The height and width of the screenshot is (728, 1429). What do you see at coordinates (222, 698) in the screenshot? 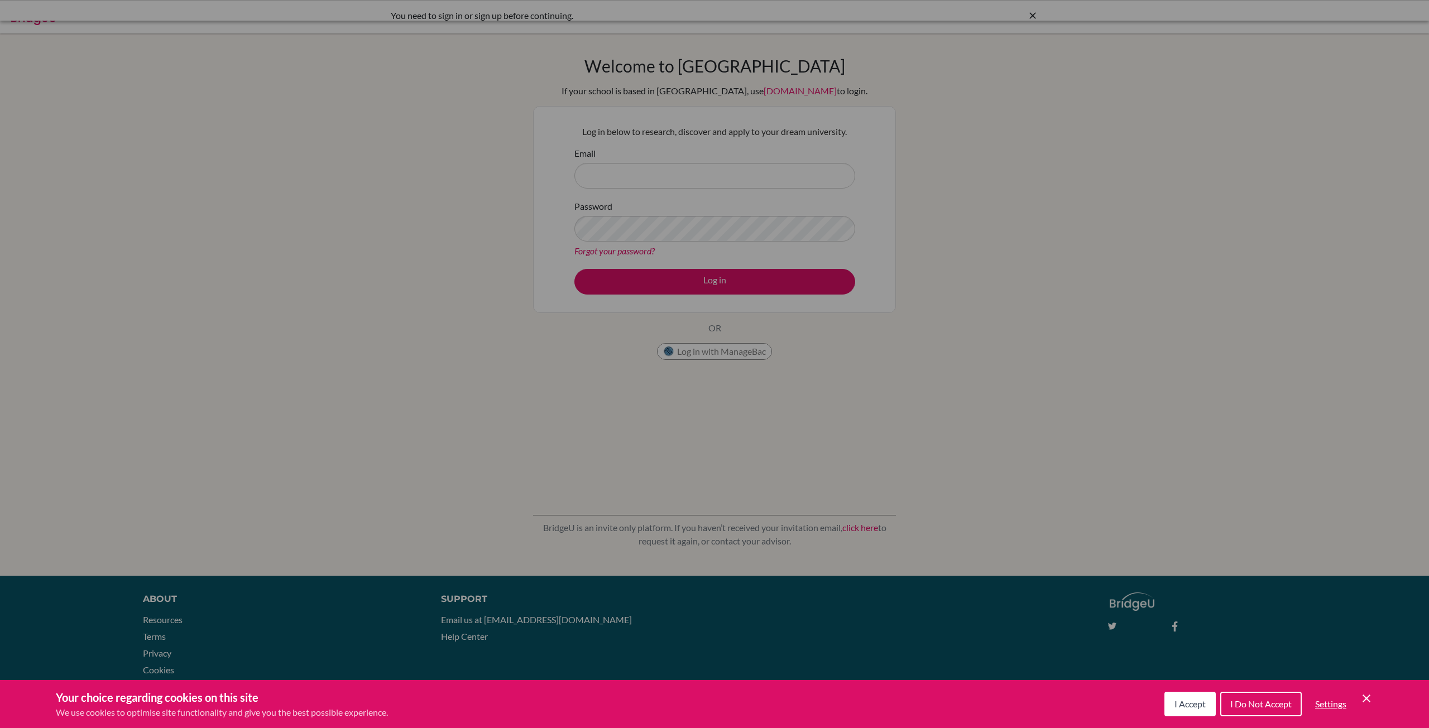
I see `h3: Your choice regarding cookies on this site` at bounding box center [222, 698].